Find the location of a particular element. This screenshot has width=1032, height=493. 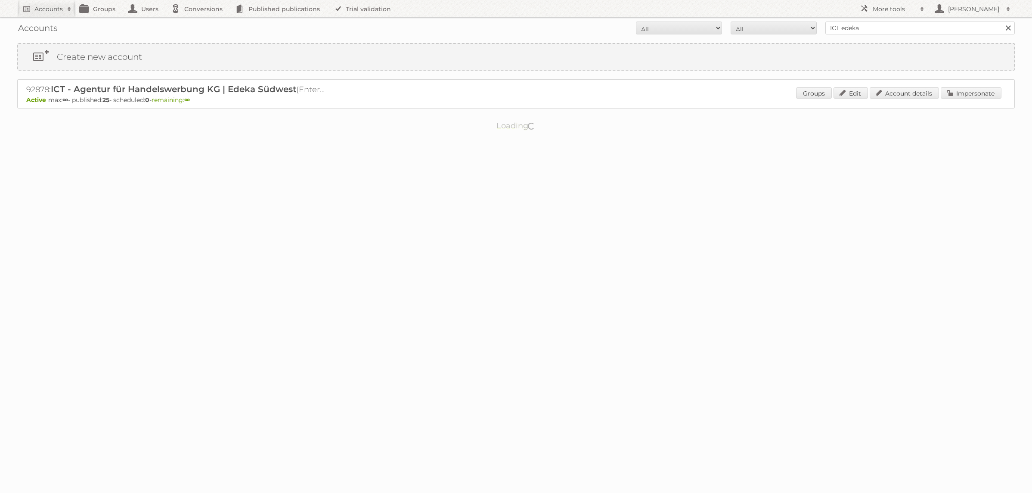

strong: 0 is located at coordinates (147, 100).